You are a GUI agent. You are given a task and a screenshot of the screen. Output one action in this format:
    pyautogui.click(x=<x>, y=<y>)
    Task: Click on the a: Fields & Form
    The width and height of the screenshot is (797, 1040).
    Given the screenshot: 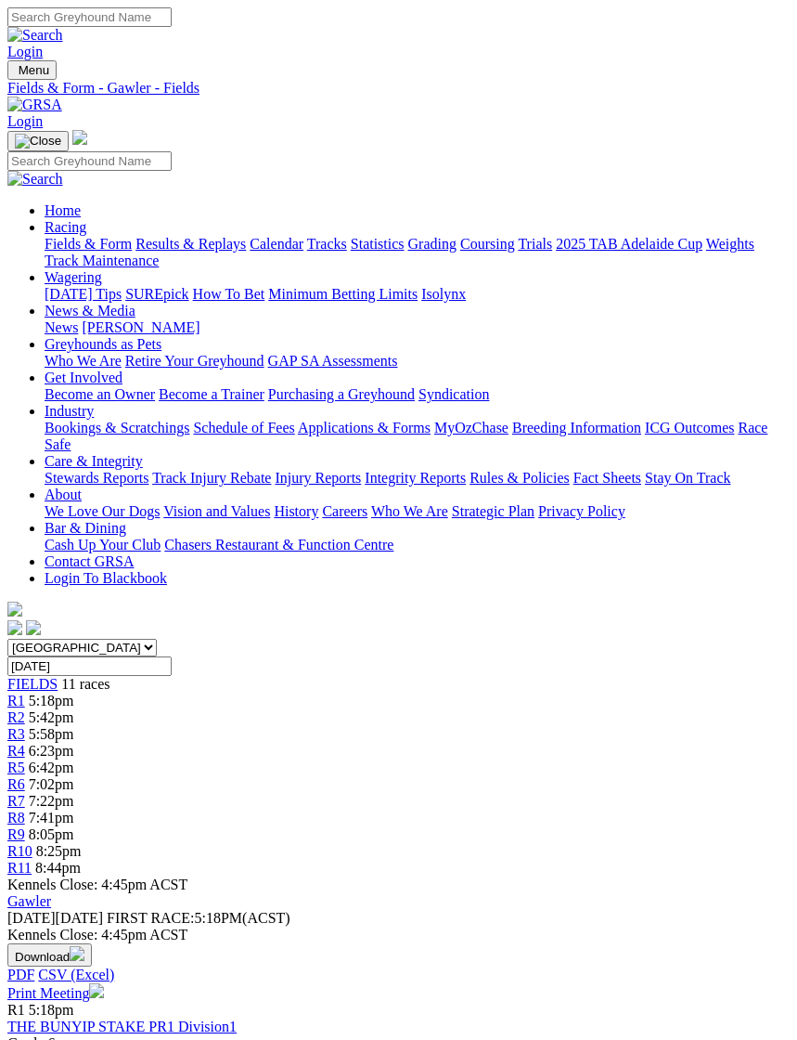 What is the action you would take?
    pyautogui.click(x=88, y=243)
    